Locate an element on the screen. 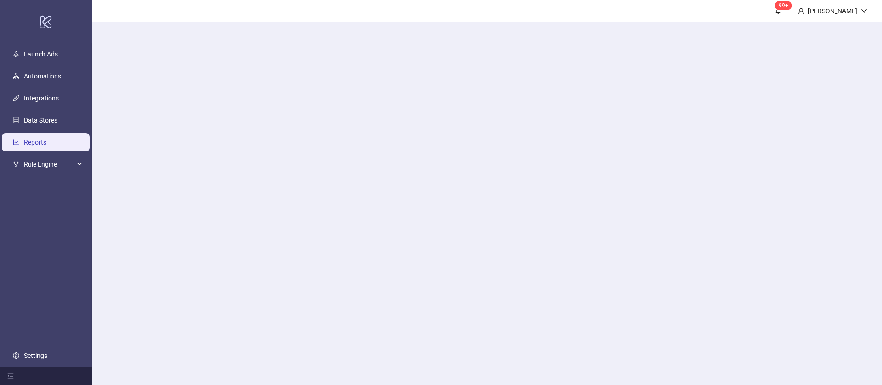  sup: 669 is located at coordinates (783, 6).